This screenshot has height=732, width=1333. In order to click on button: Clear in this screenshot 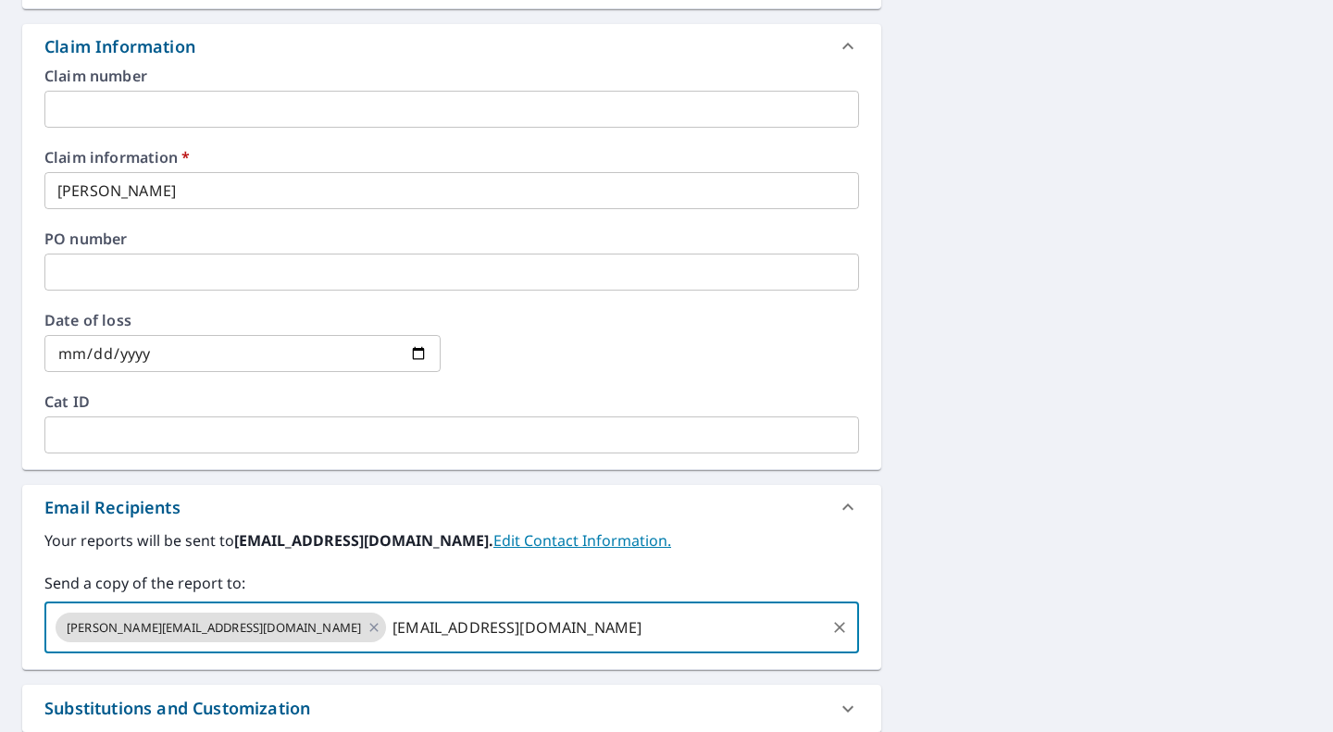, I will do `click(839, 627)`.